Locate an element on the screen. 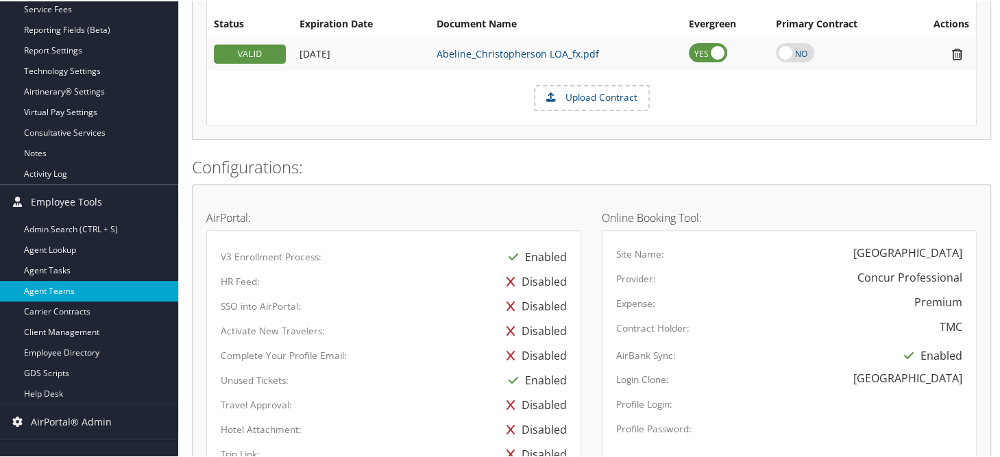  a: Abeline_Christopherson LOA_fx.pdf is located at coordinates (517, 52).